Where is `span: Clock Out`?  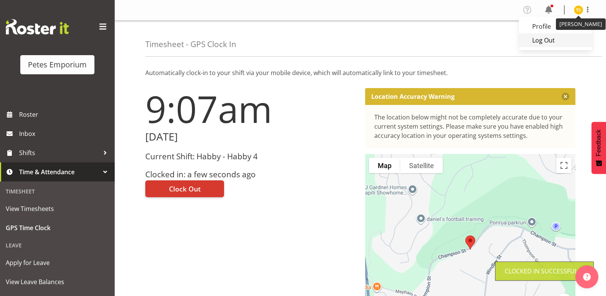 span: Clock Out is located at coordinates (185, 189).